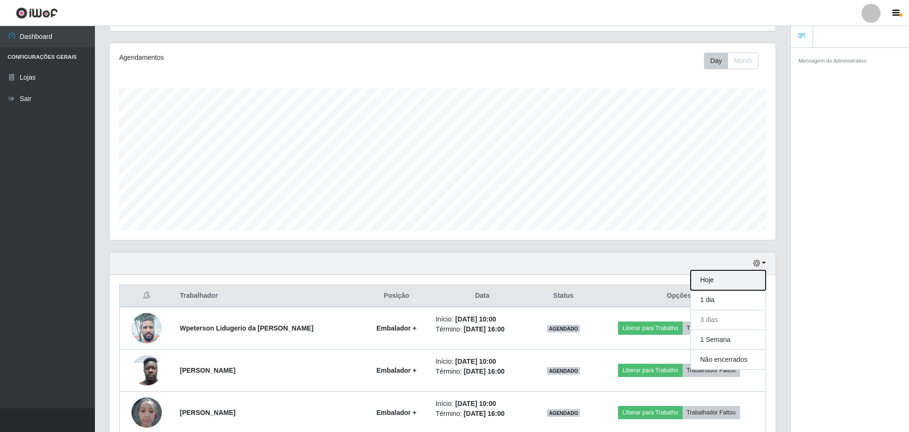 This screenshot has width=909, height=432. Describe the element at coordinates (250, 57) in the screenshot. I see `div: Agendamentos` at that location.